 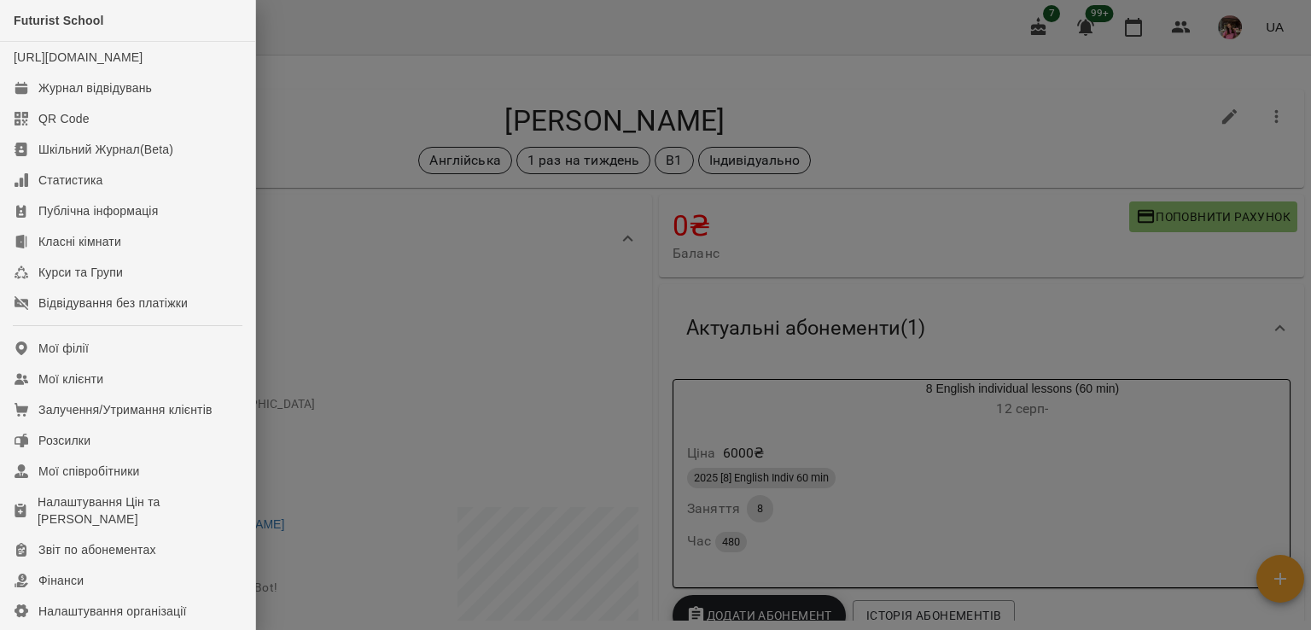 What do you see at coordinates (106, 149) in the screenshot?
I see `div: Шкільний Журнал(Beta)` at bounding box center [106, 149].